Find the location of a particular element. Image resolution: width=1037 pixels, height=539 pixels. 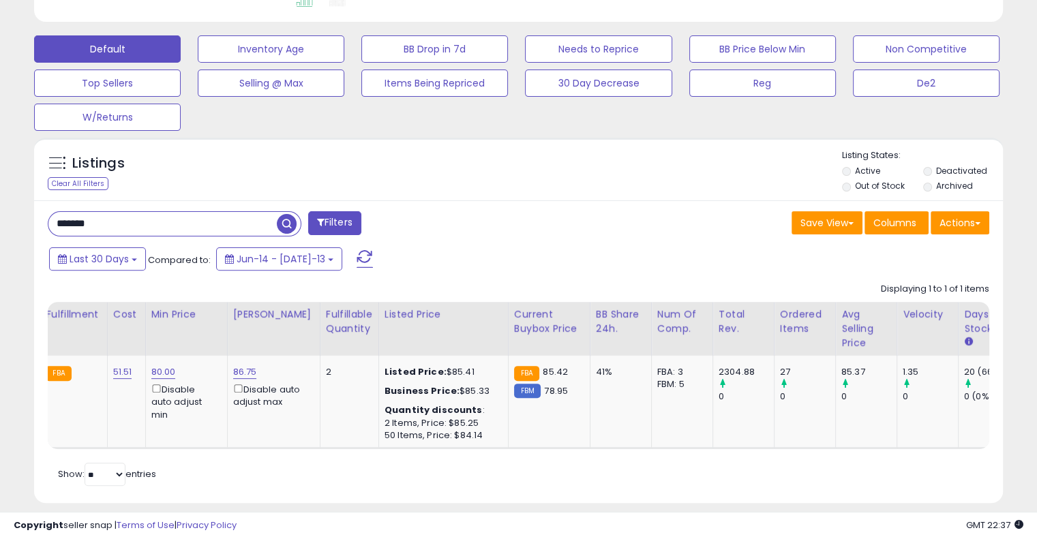

div: BB Share 24h. is located at coordinates (620, 322).